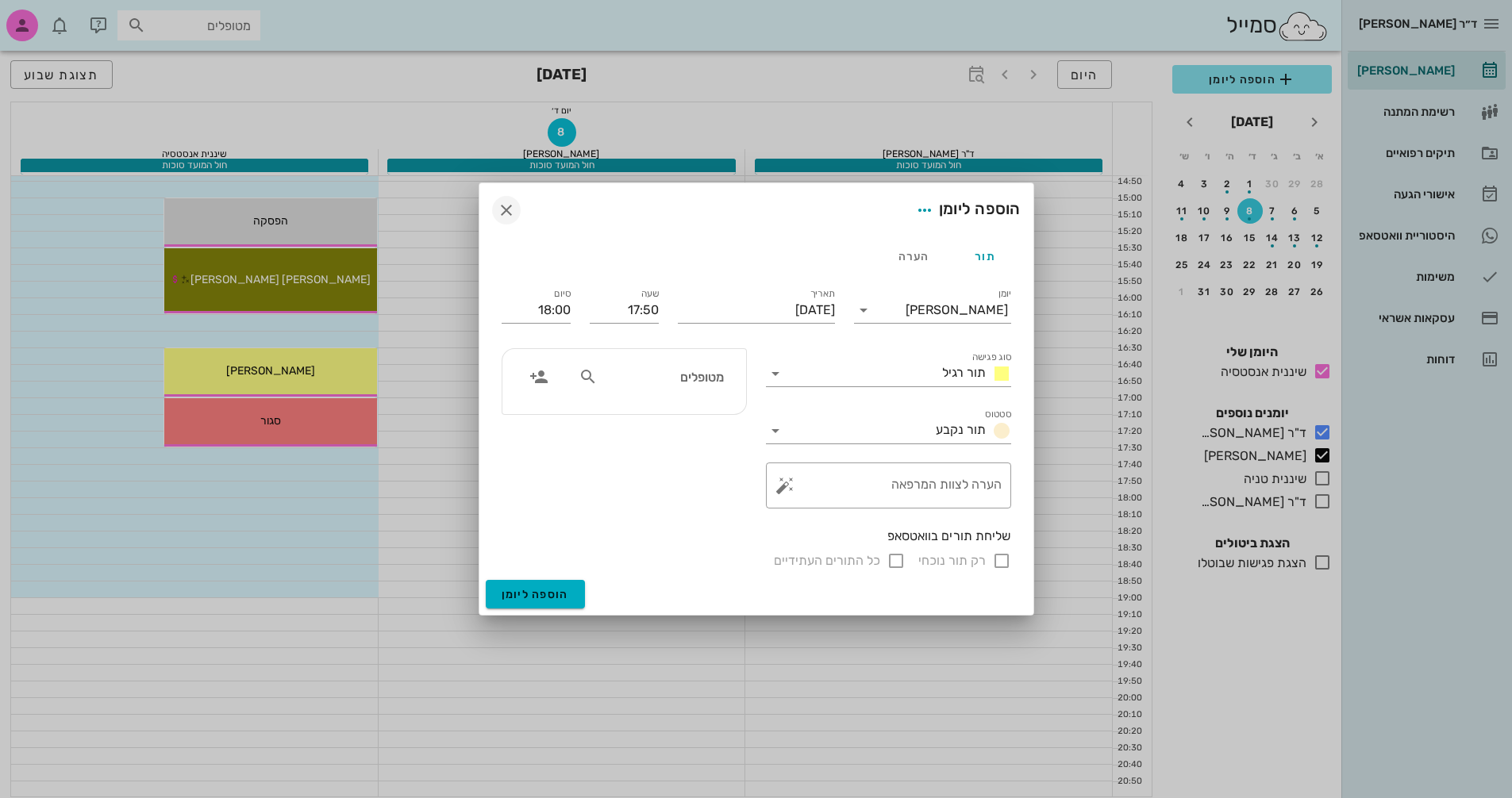  What do you see at coordinates (964, 372) in the screenshot?
I see `span: תור רגיל` at bounding box center [964, 372].